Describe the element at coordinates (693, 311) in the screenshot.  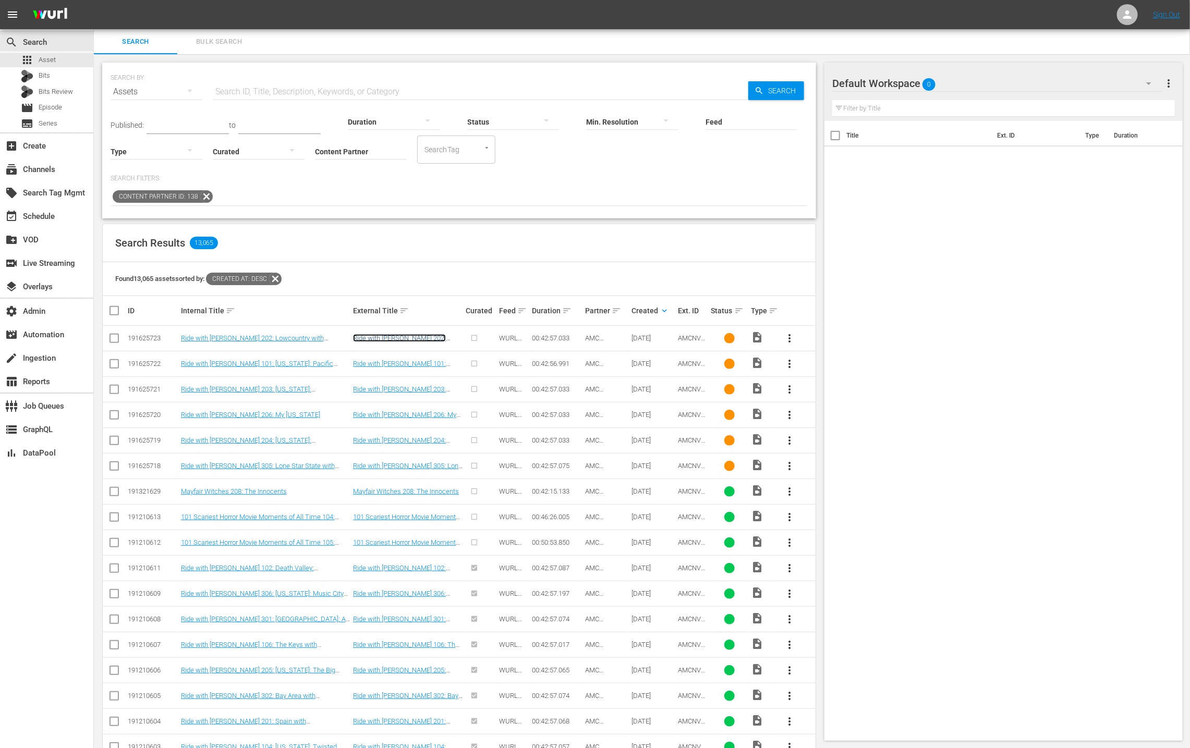
I see `div: Ext. ID` at that location.